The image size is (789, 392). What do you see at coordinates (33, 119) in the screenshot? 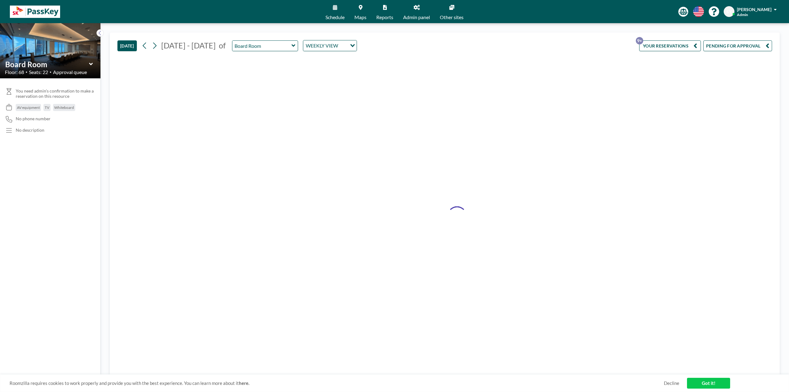
I see `span: No phone number` at bounding box center [33, 119].